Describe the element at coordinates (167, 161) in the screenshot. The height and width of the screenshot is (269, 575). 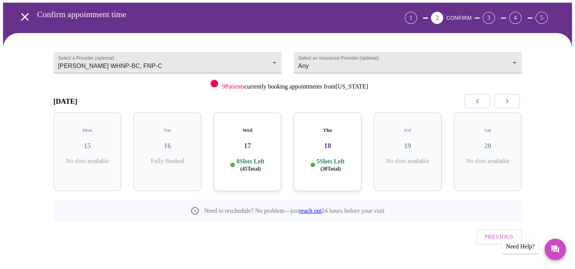
I see `p: Fully Booked` at that location.